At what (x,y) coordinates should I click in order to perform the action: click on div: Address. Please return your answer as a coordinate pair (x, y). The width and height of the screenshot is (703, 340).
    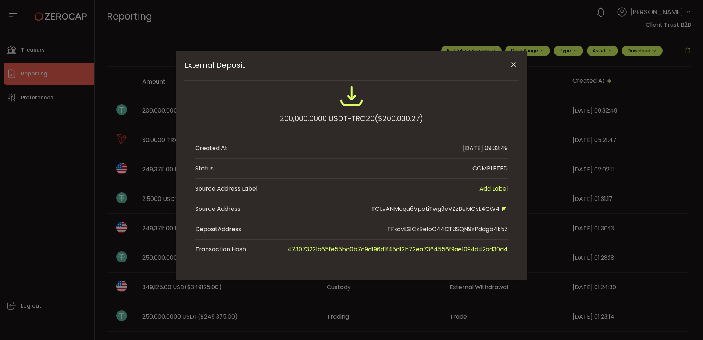
    Looking at the image, I should click on (218, 229).